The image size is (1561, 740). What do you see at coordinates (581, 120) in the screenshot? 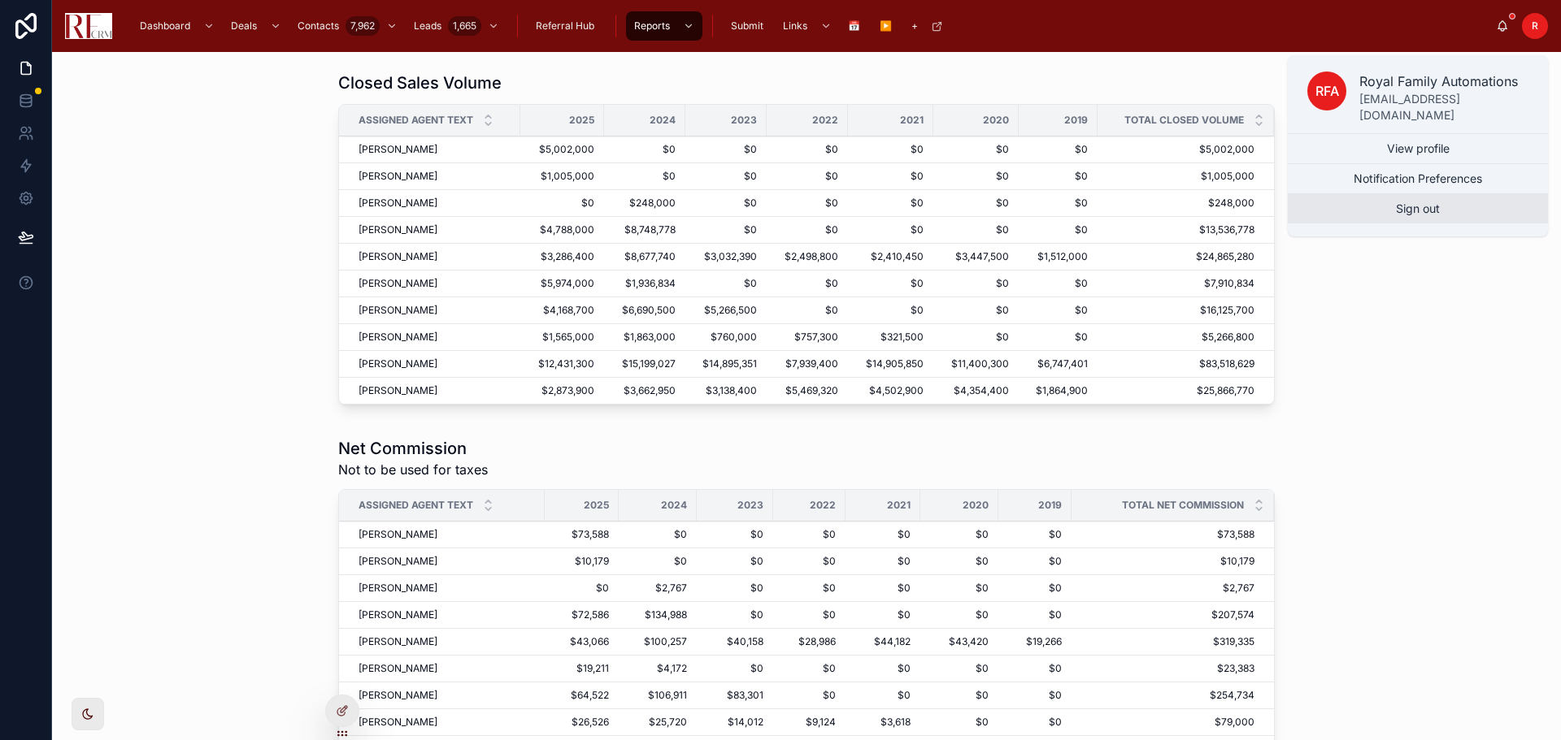
I see `span: 2025` at bounding box center [581, 120].